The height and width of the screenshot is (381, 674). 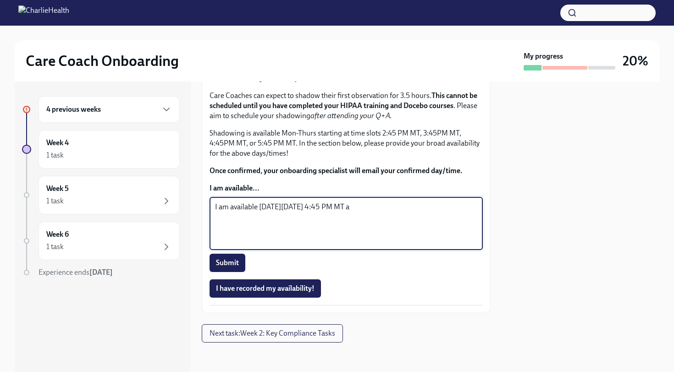 What do you see at coordinates (227, 263) in the screenshot?
I see `button: Submit` at bounding box center [227, 263].